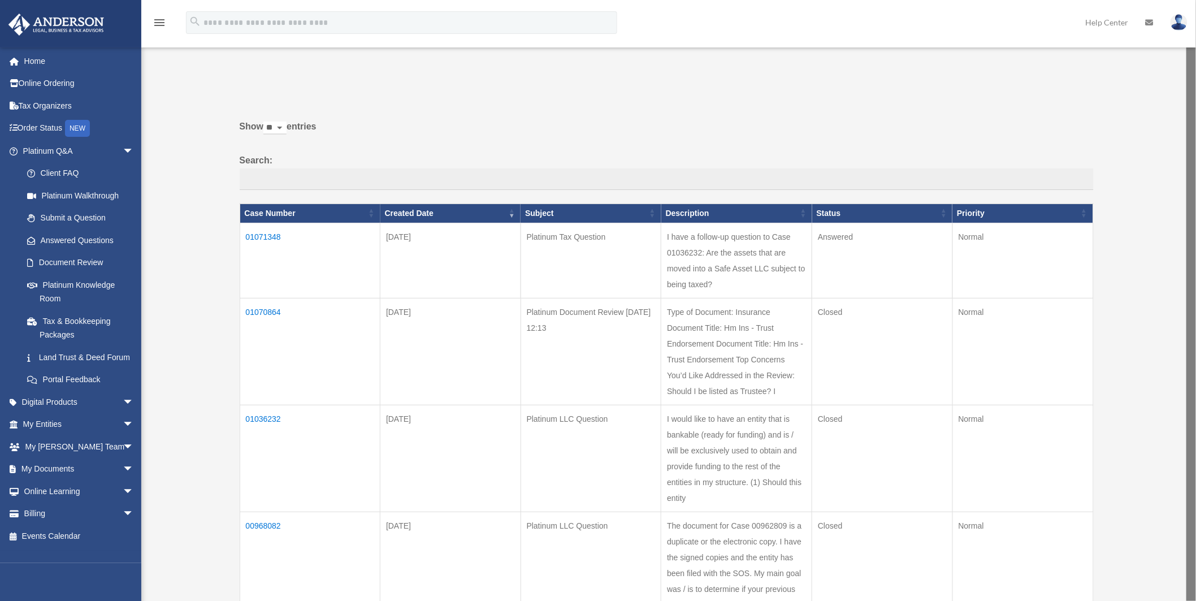 This screenshot has width=1196, height=601. I want to click on a: Billingarrow_drop_down, so click(79, 514).